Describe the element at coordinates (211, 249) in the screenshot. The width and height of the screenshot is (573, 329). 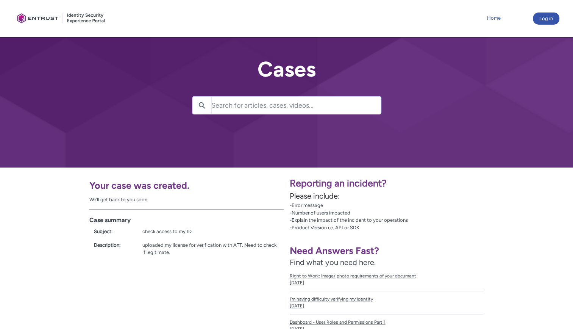
I see `div: uploaded my license for verification with ATT. Need to check if legitimate.` at that location.